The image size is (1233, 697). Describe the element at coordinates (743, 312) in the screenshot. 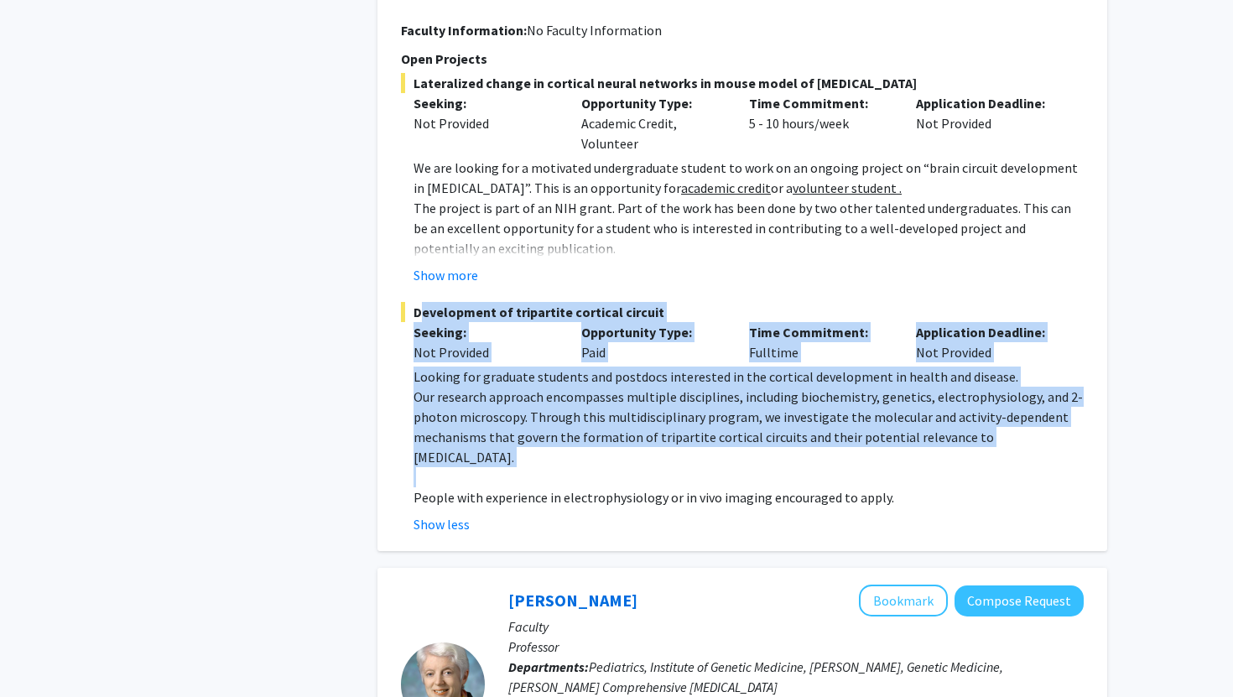

I see `span: Development of tripartite cortical circuit` at that location.